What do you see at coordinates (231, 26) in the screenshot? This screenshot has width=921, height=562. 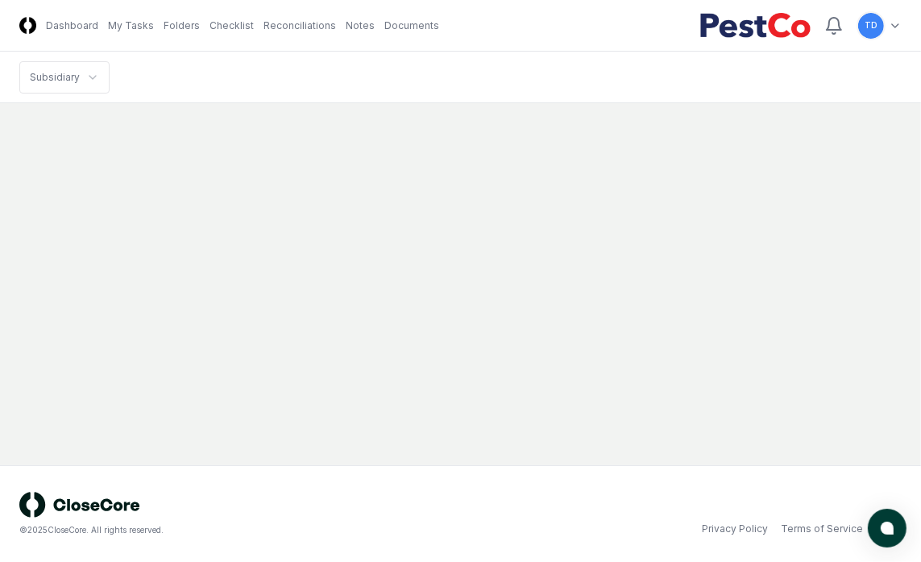 I see `a: Checklist` at bounding box center [231, 26].